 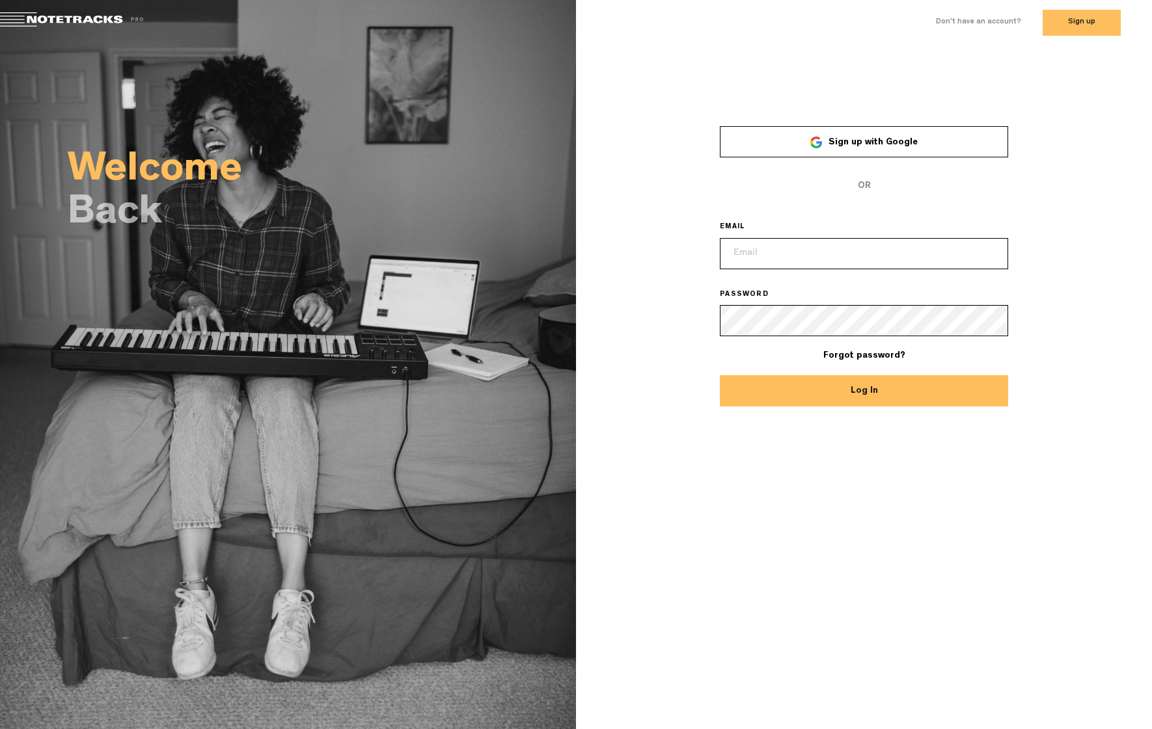 What do you see at coordinates (863, 254) in the screenshot?
I see `input: Email` at bounding box center [863, 254].